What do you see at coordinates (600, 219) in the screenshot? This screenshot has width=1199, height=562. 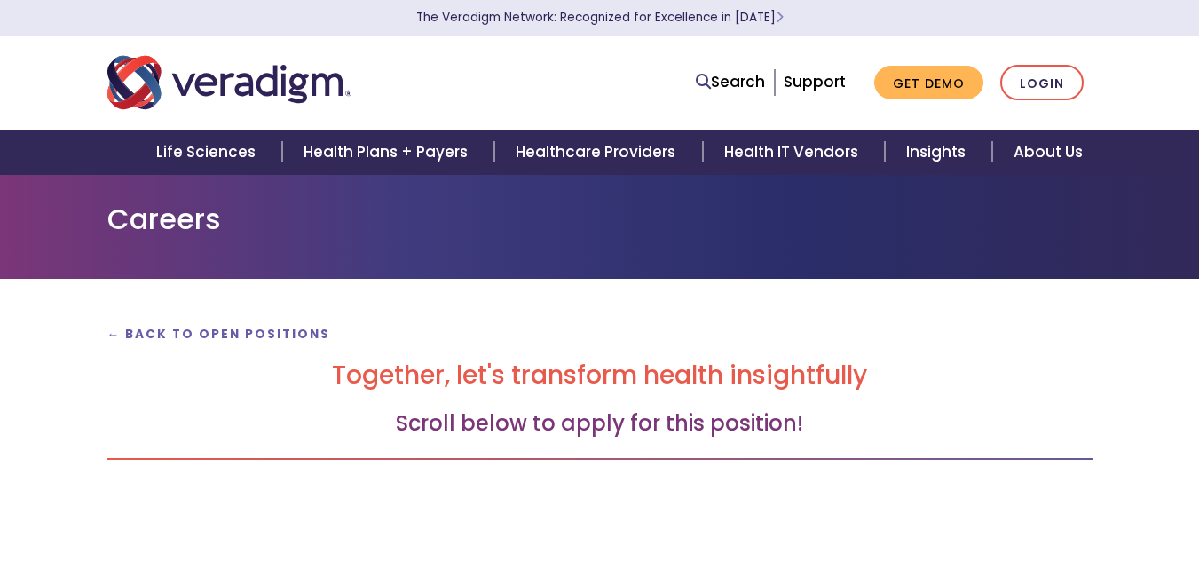 I see `h1: Careers` at bounding box center [600, 219].